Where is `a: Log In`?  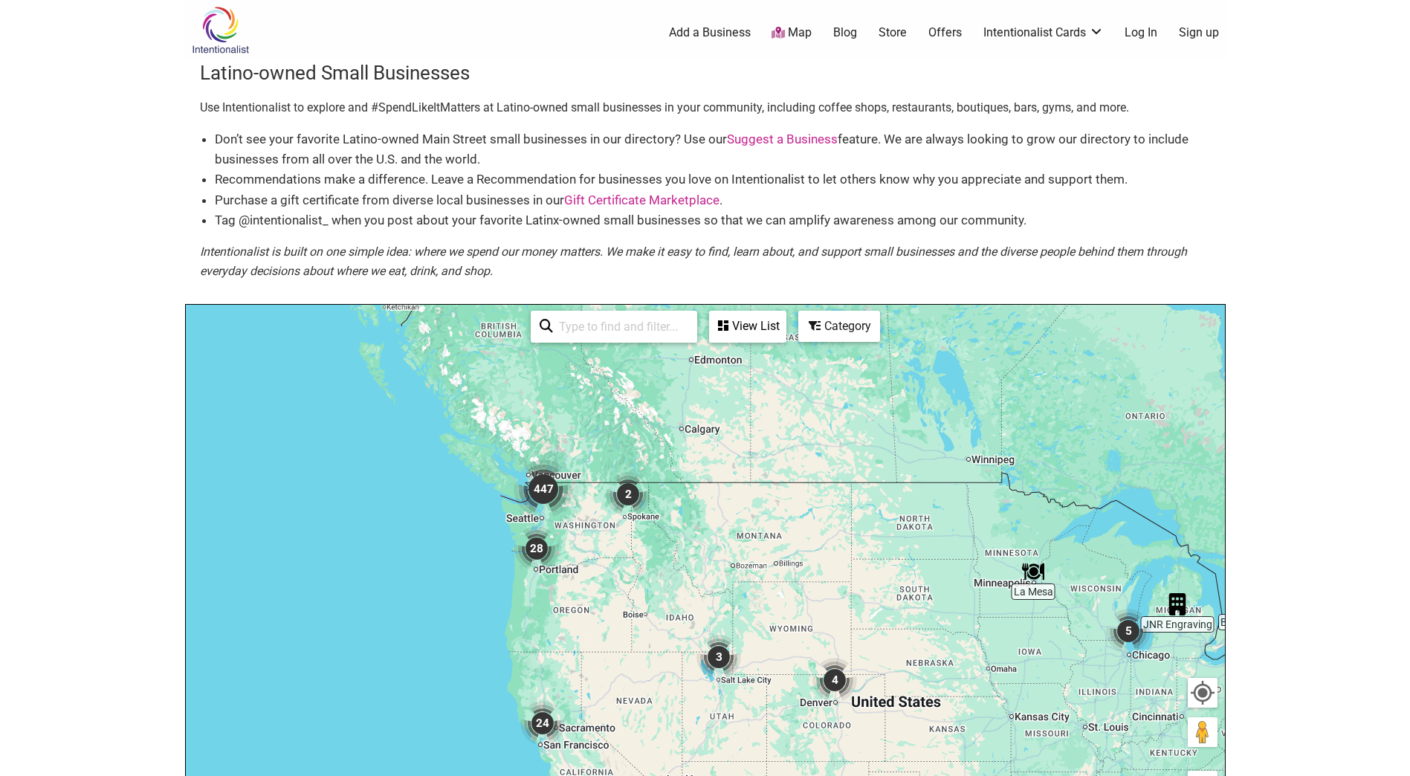 a: Log In is located at coordinates (1141, 33).